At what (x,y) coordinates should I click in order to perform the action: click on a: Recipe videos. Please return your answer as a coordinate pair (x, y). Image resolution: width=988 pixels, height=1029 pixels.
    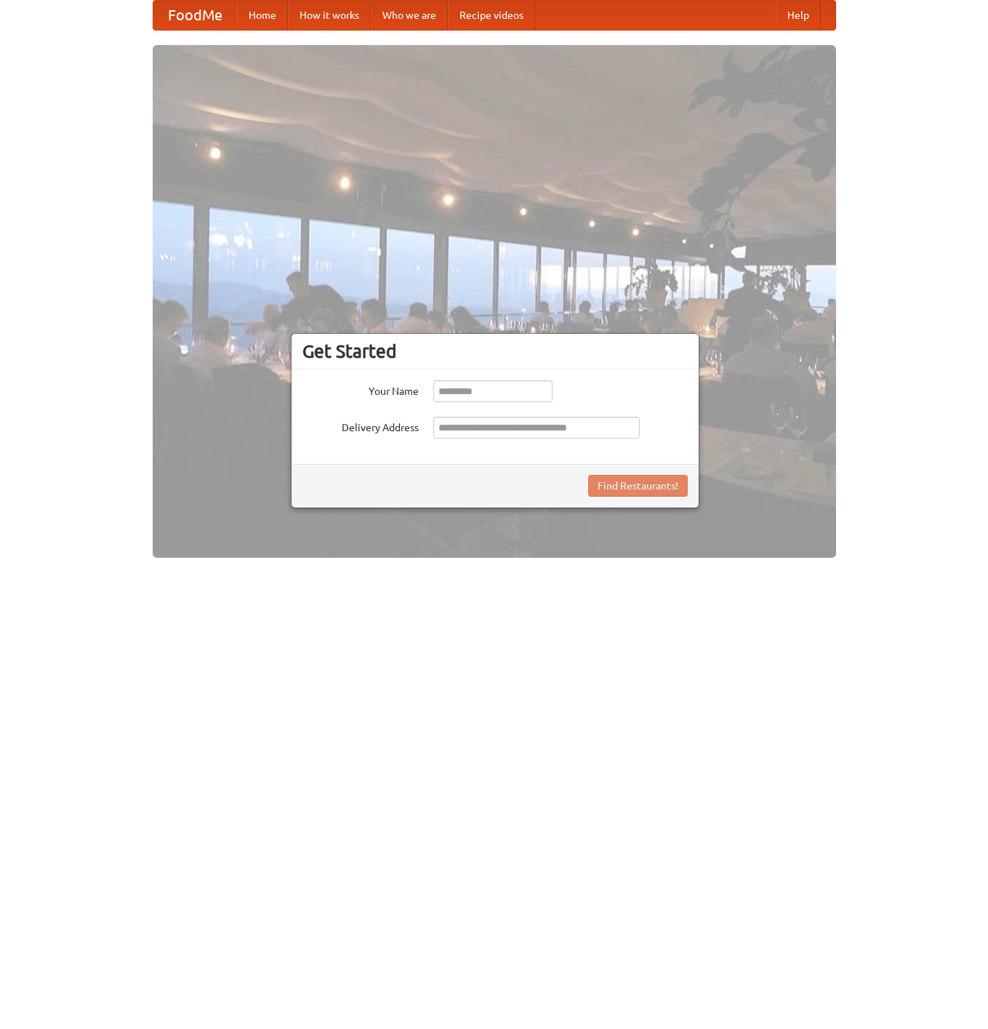
    Looking at the image, I should click on (491, 15).